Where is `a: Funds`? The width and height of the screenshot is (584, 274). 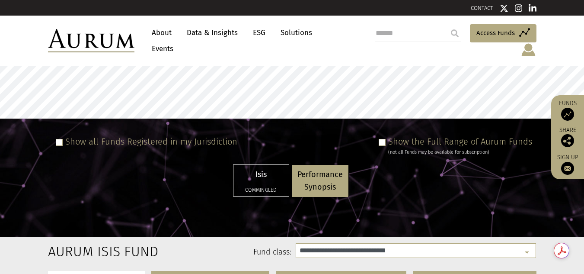
a: Funds is located at coordinates (568, 110).